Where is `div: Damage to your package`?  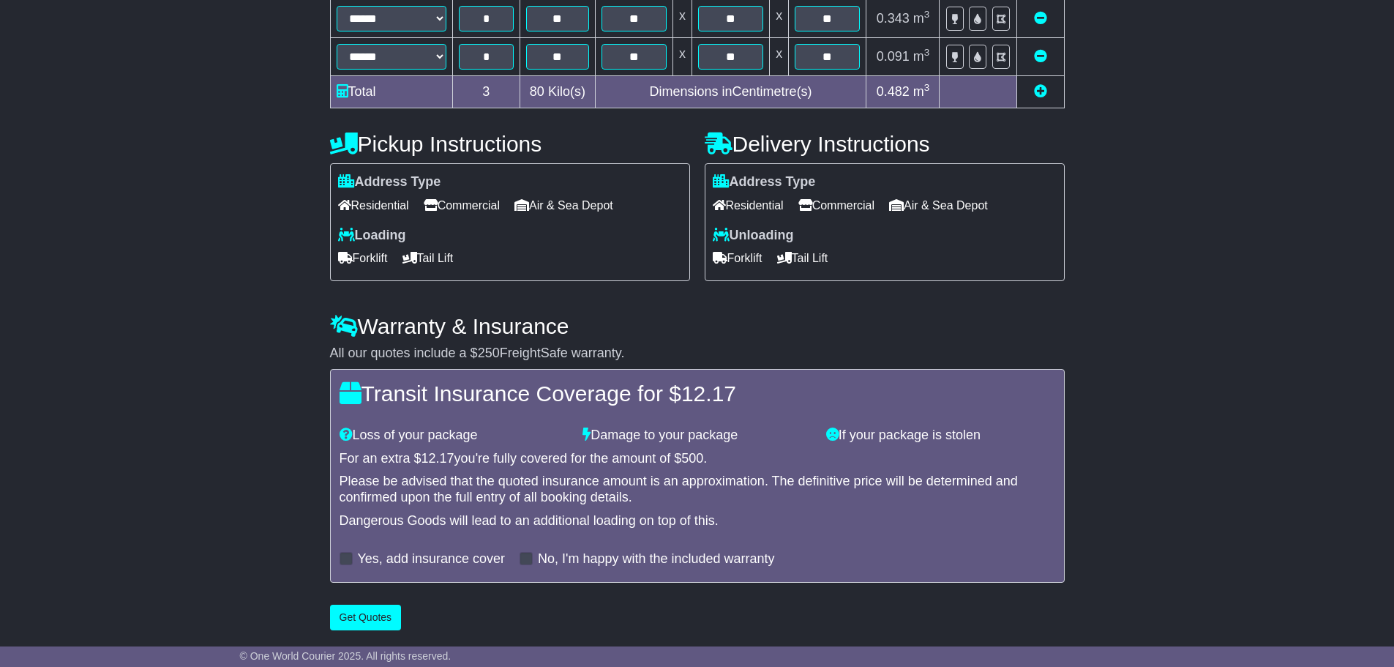 div: Damage to your package is located at coordinates (697, 436).